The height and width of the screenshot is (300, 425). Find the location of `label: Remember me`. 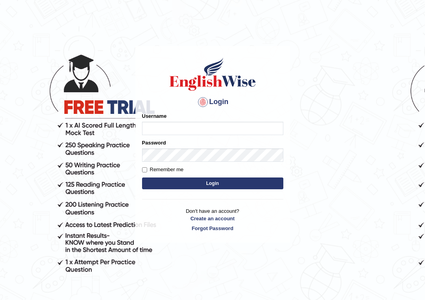

label: Remember me is located at coordinates (163, 170).